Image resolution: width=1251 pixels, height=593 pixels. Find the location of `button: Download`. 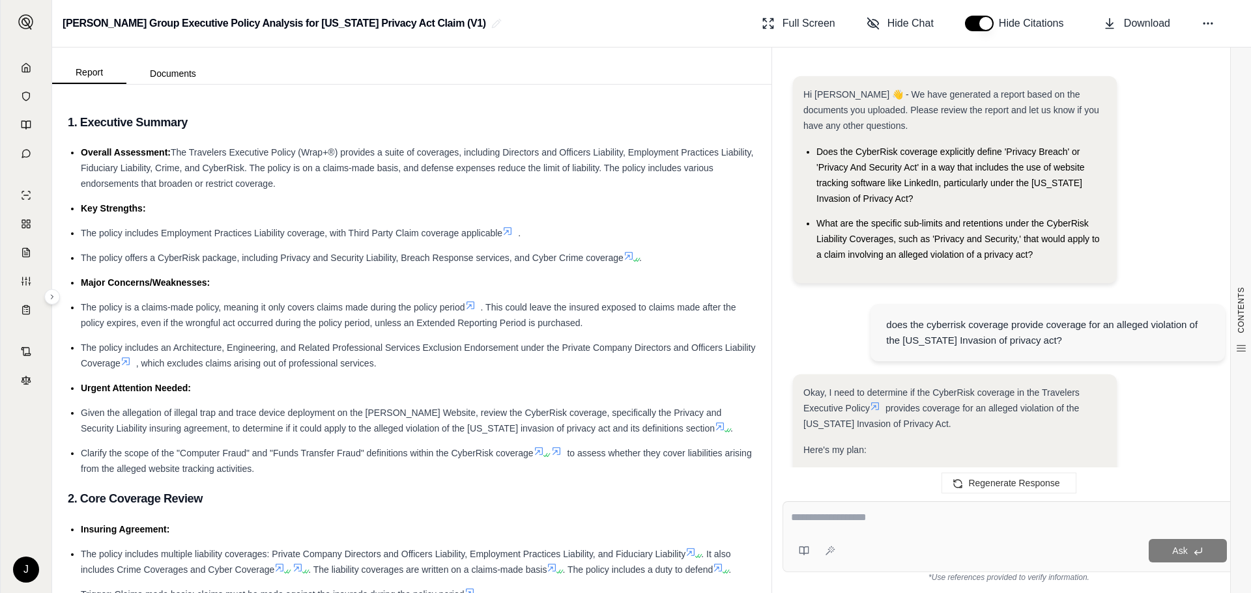

button: Download is located at coordinates (1136, 23).